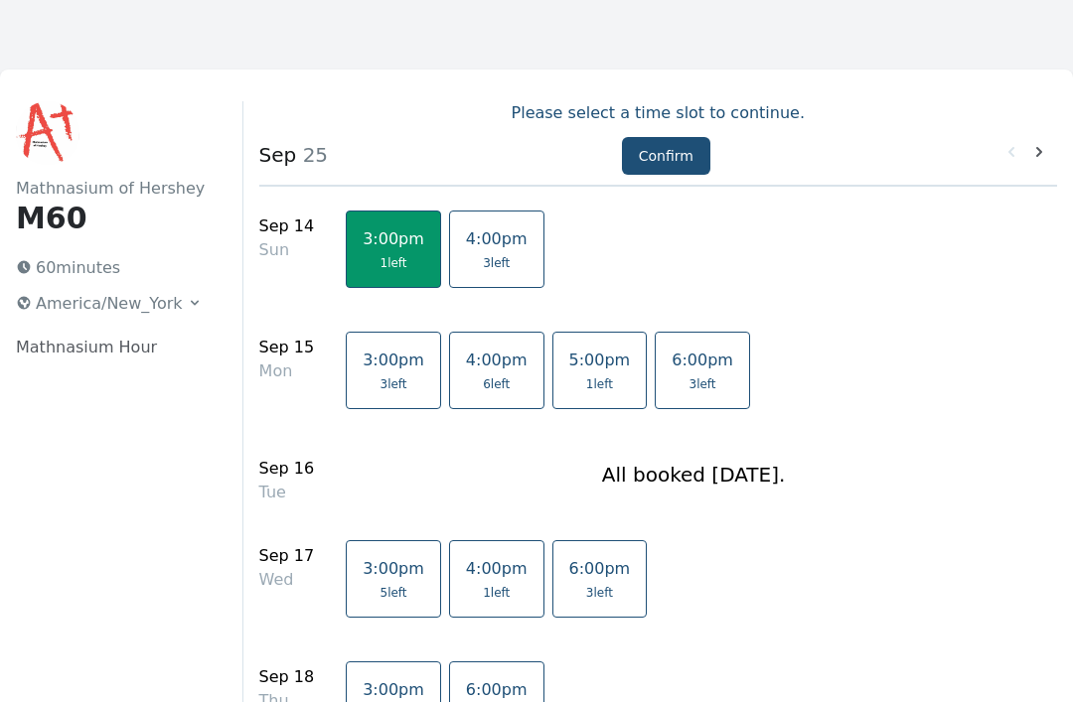 This screenshot has height=702, width=1073. What do you see at coordinates (109, 268) in the screenshot?
I see `p: 60 minutes` at bounding box center [109, 268].